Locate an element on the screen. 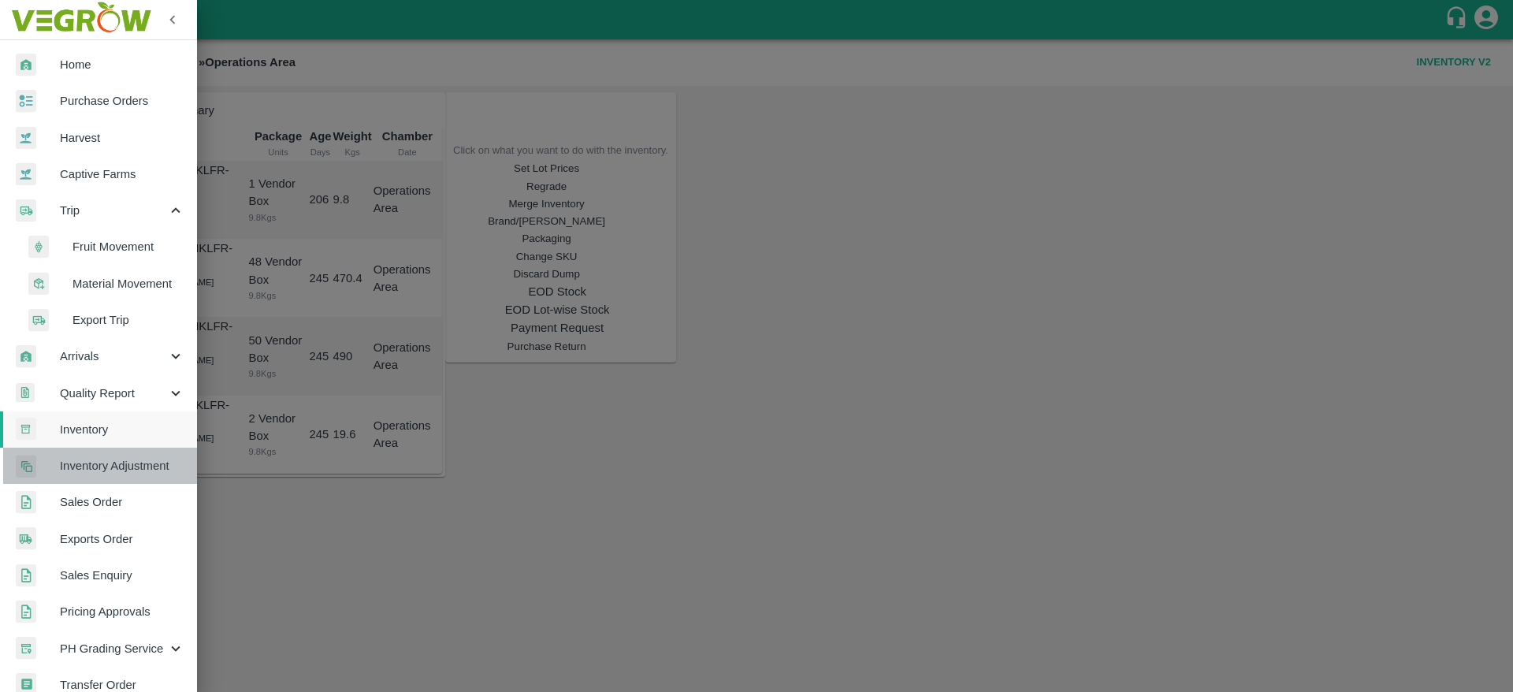 The width and height of the screenshot is (1513, 692). img: shipments is located at coordinates (26, 538).